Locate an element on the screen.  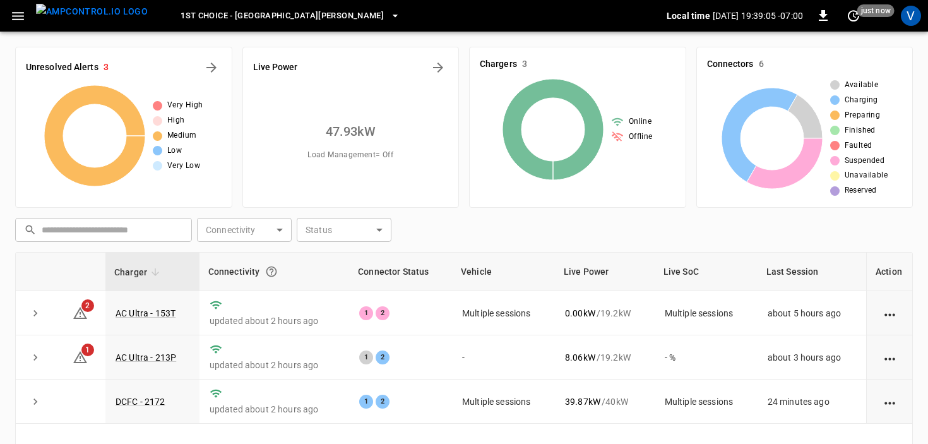
button: Connection between the charger and our software. is located at coordinates (272, 272).